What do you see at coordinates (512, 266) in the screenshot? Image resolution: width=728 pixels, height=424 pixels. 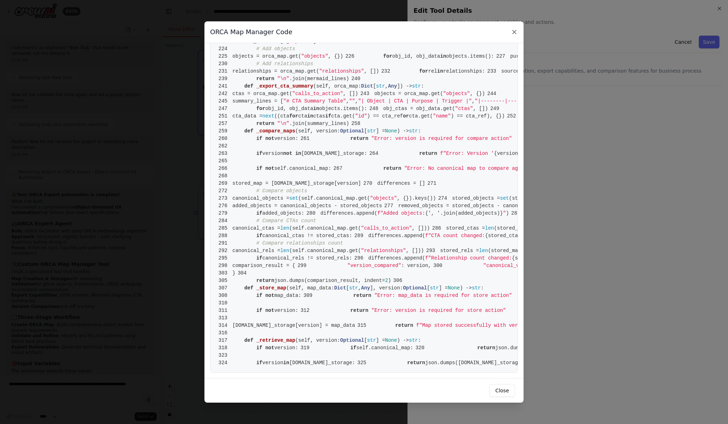 I see `span: "canonical_version"` at bounding box center [512, 266].